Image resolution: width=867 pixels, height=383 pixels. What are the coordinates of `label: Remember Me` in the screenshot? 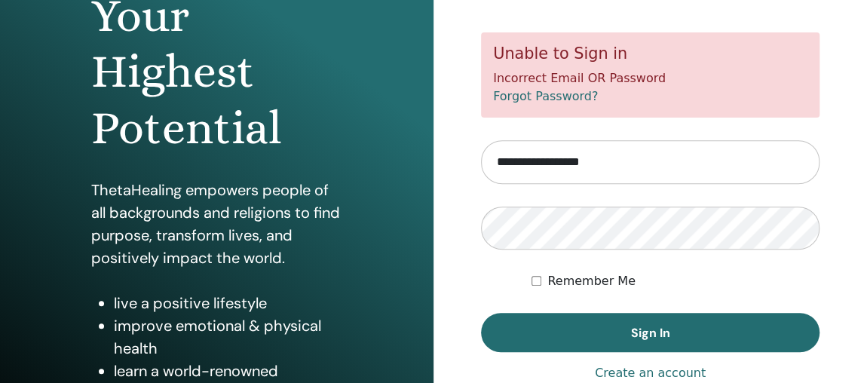 It's located at (591, 281).